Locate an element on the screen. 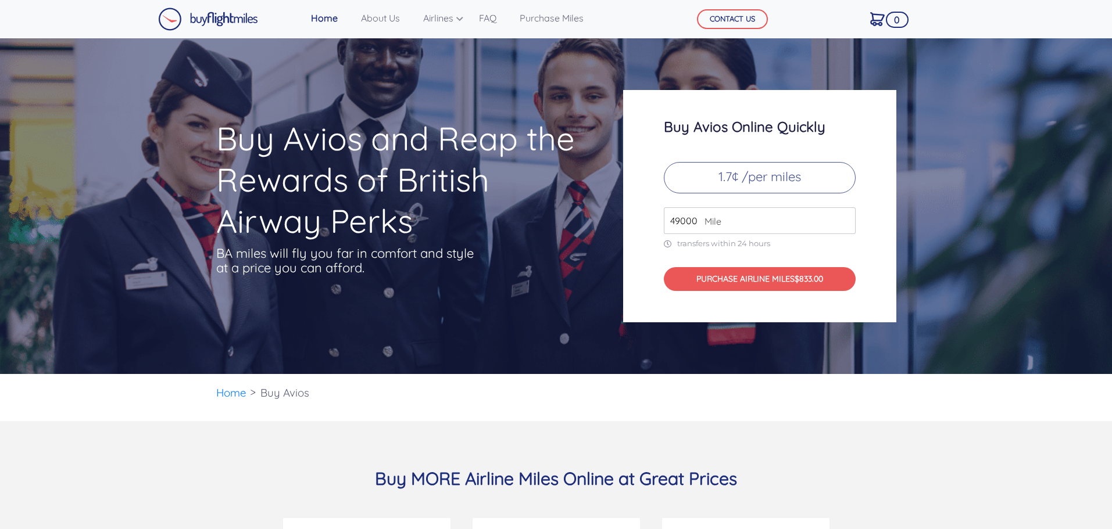  img: Buy Flight Miles Logo is located at coordinates (208, 19).